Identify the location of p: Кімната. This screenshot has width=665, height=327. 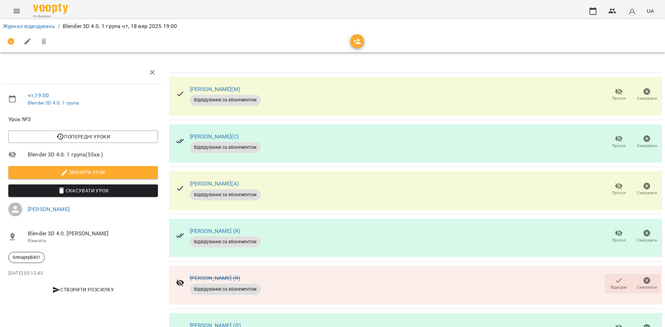
(93, 241).